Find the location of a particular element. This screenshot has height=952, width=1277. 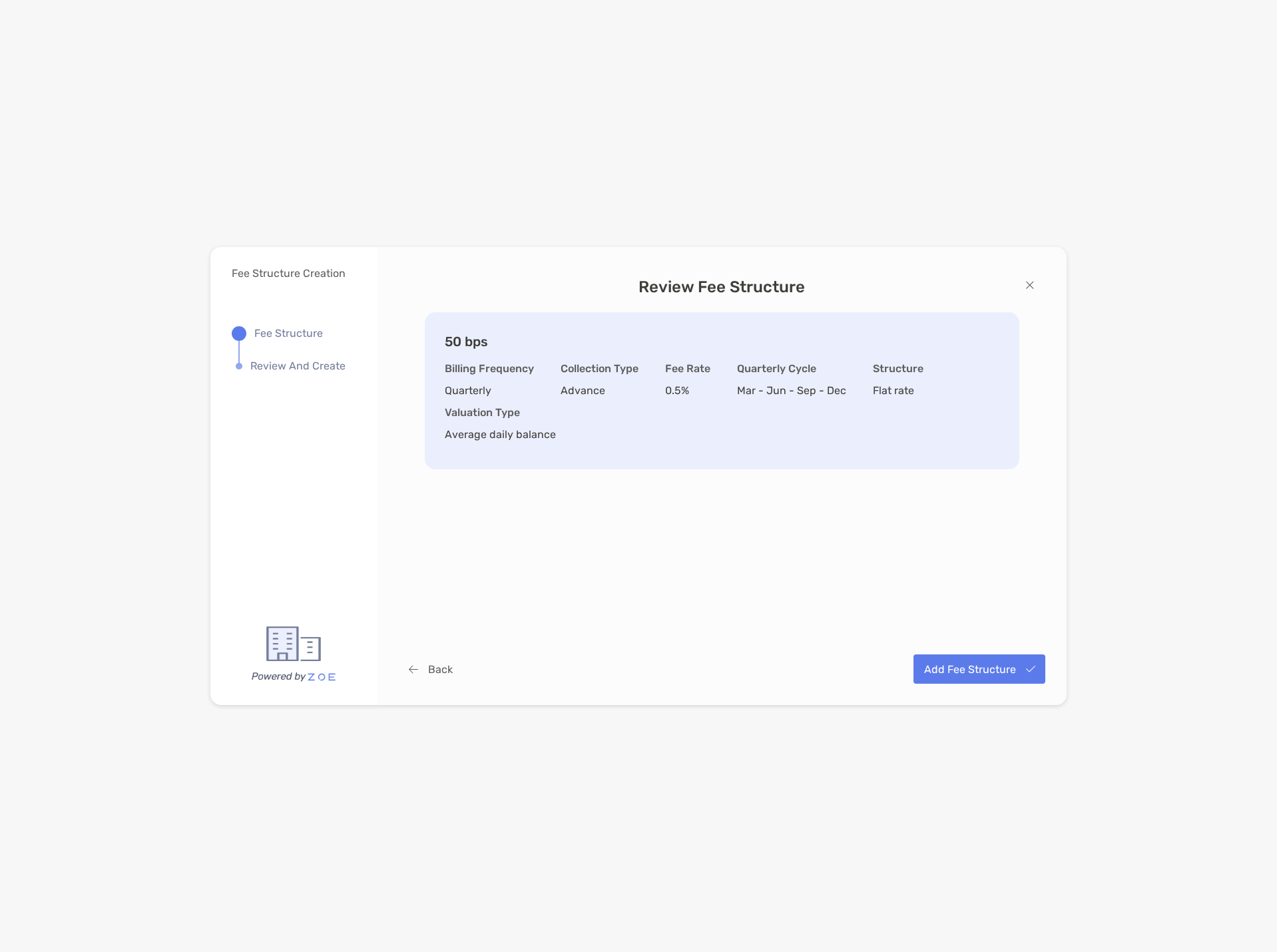

b: Valuation Type is located at coordinates (482, 412).